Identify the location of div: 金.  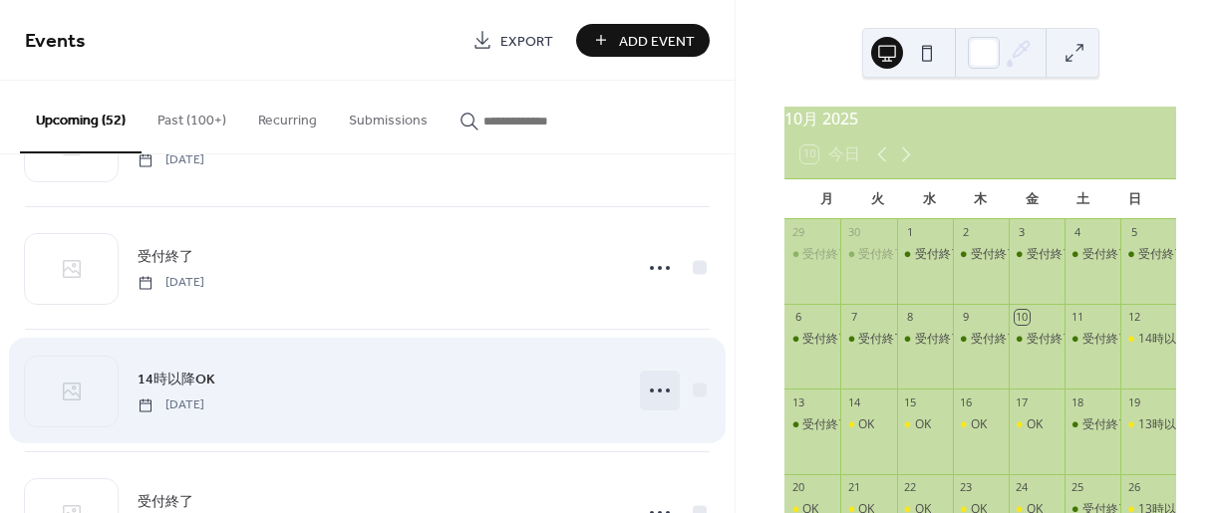
(1032, 199).